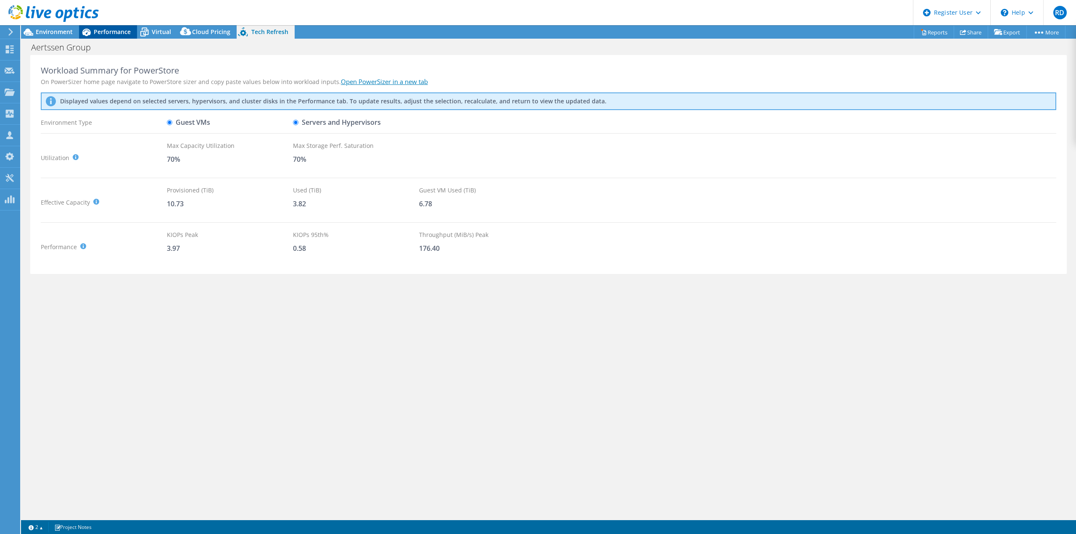 Image resolution: width=1076 pixels, height=534 pixels. Describe the element at coordinates (161, 32) in the screenshot. I see `span: Virtual` at that location.